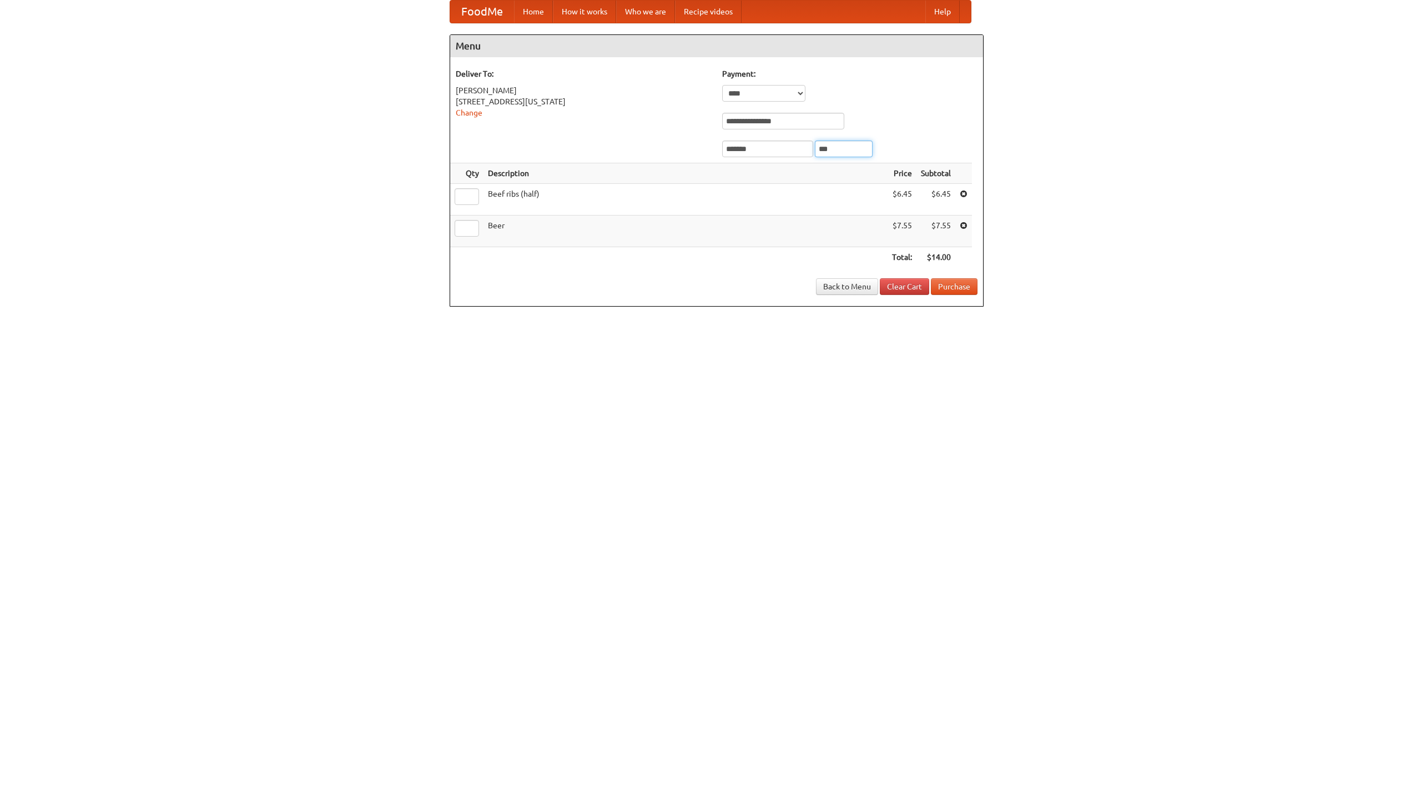 This screenshot has width=1421, height=786. Describe the element at coordinates (469, 113) in the screenshot. I see `a: Change` at that location.